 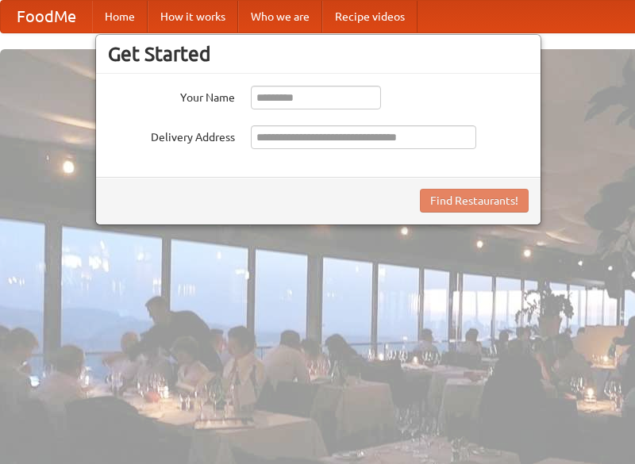 I want to click on a: Who we are, so click(x=280, y=17).